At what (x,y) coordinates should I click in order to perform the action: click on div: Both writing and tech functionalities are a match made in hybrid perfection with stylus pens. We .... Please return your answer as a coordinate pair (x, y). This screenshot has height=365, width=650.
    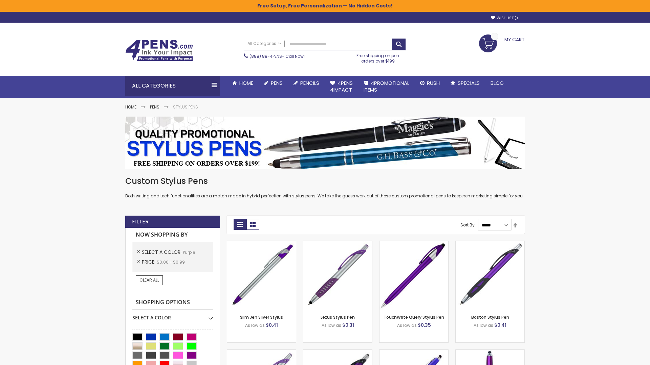
    Looking at the image, I should click on (325, 187).